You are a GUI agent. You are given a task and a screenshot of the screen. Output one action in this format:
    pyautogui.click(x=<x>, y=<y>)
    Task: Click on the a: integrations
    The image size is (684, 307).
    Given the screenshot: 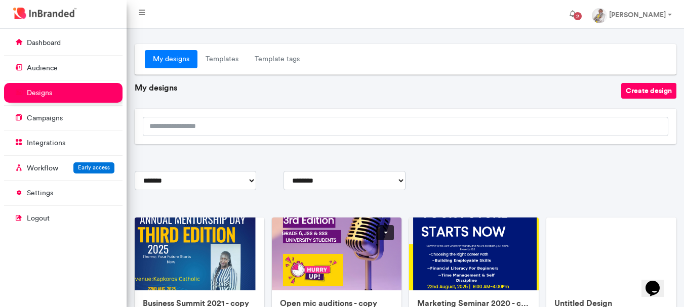 What is the action you would take?
    pyautogui.click(x=63, y=143)
    